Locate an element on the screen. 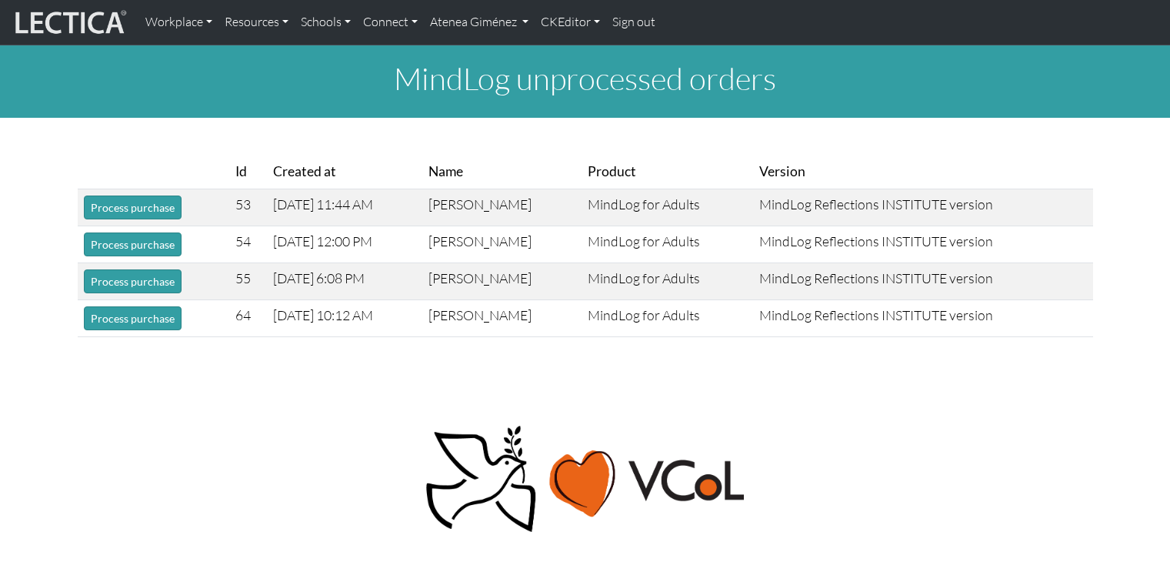 The width and height of the screenshot is (1170, 562). a: Connect is located at coordinates (390, 22).